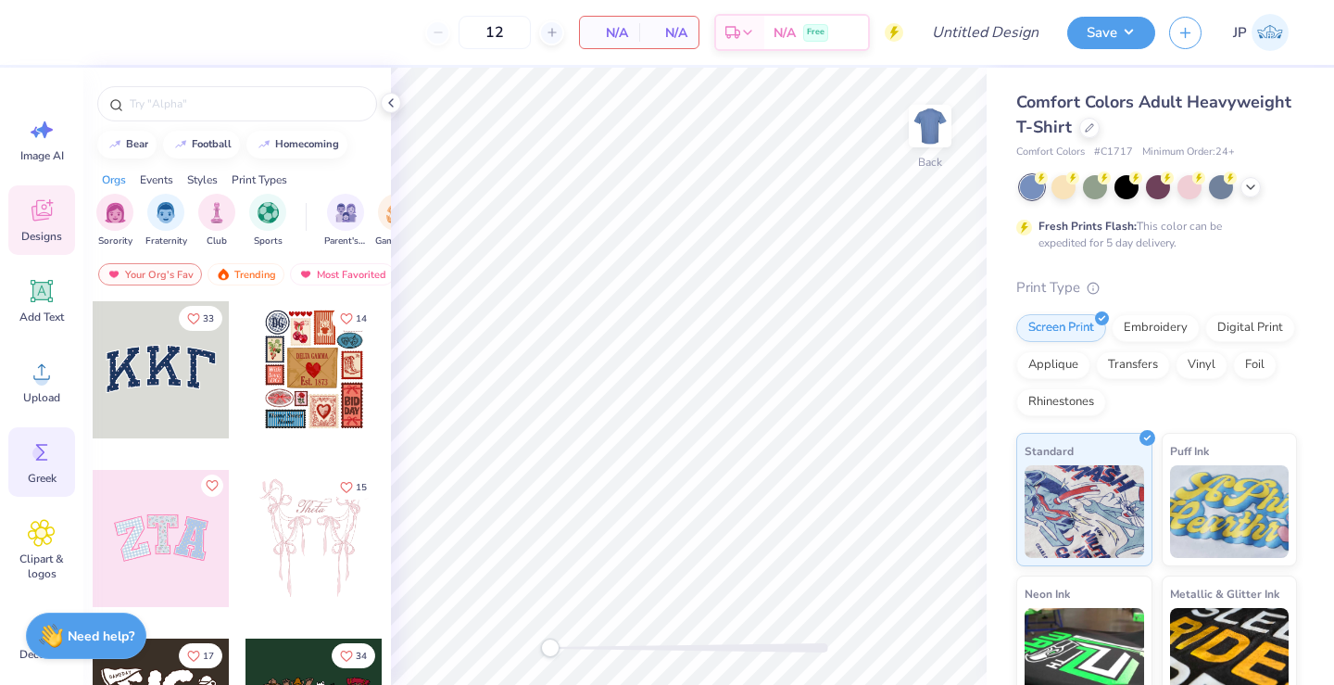  What do you see at coordinates (1061, 402) in the screenshot?
I see `div: Rhinestones` at bounding box center [1061, 402].